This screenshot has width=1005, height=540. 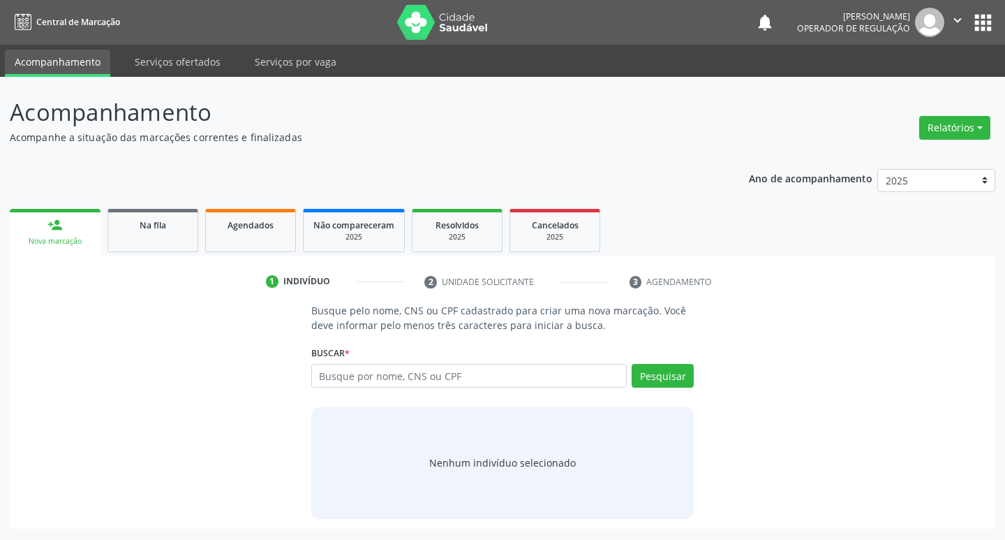 What do you see at coordinates (272, 281) in the screenshot?
I see `div: 1` at bounding box center [272, 281].